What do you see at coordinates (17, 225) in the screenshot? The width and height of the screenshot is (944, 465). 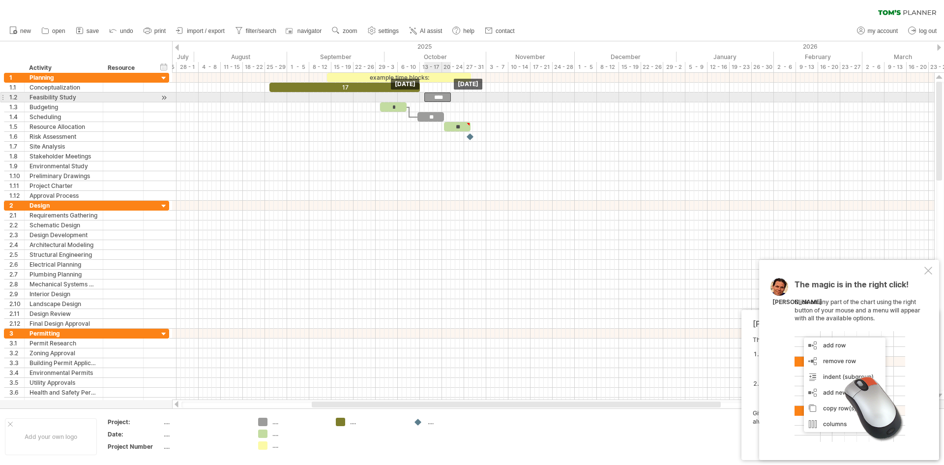 I see `div: 2.2` at bounding box center [17, 225].